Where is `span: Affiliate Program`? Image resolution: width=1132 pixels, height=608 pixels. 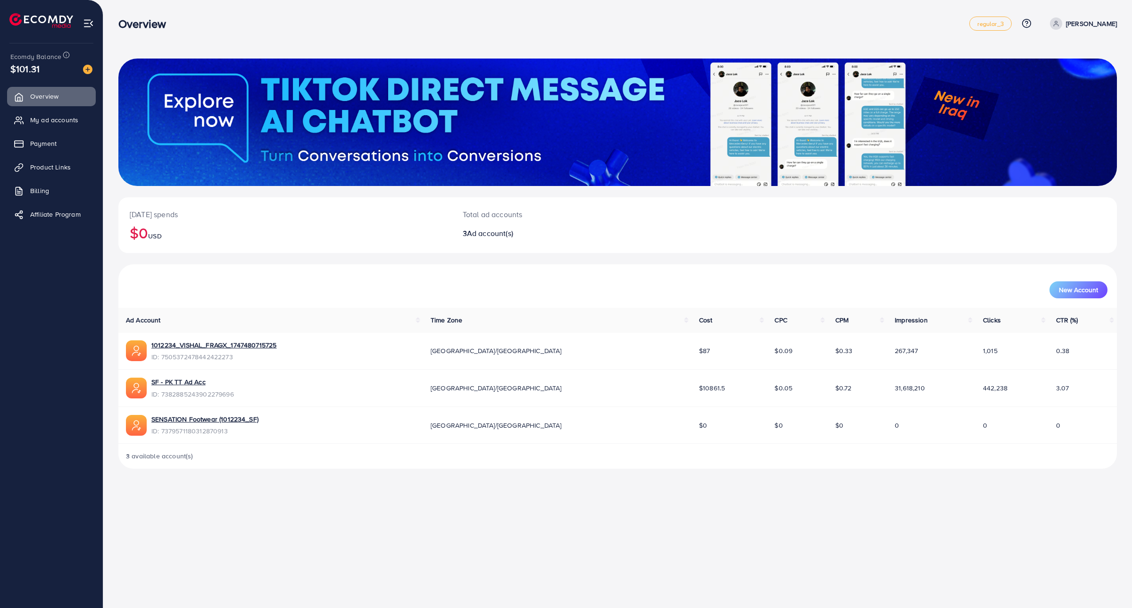 span: Affiliate Program is located at coordinates (55, 214).